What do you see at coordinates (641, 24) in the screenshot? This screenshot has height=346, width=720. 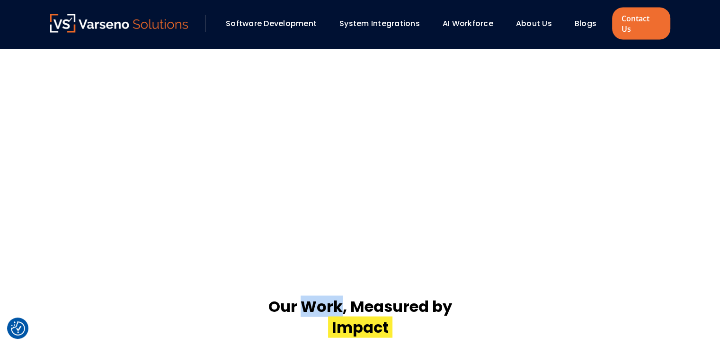 I see `a: Contact Us` at bounding box center [641, 24].